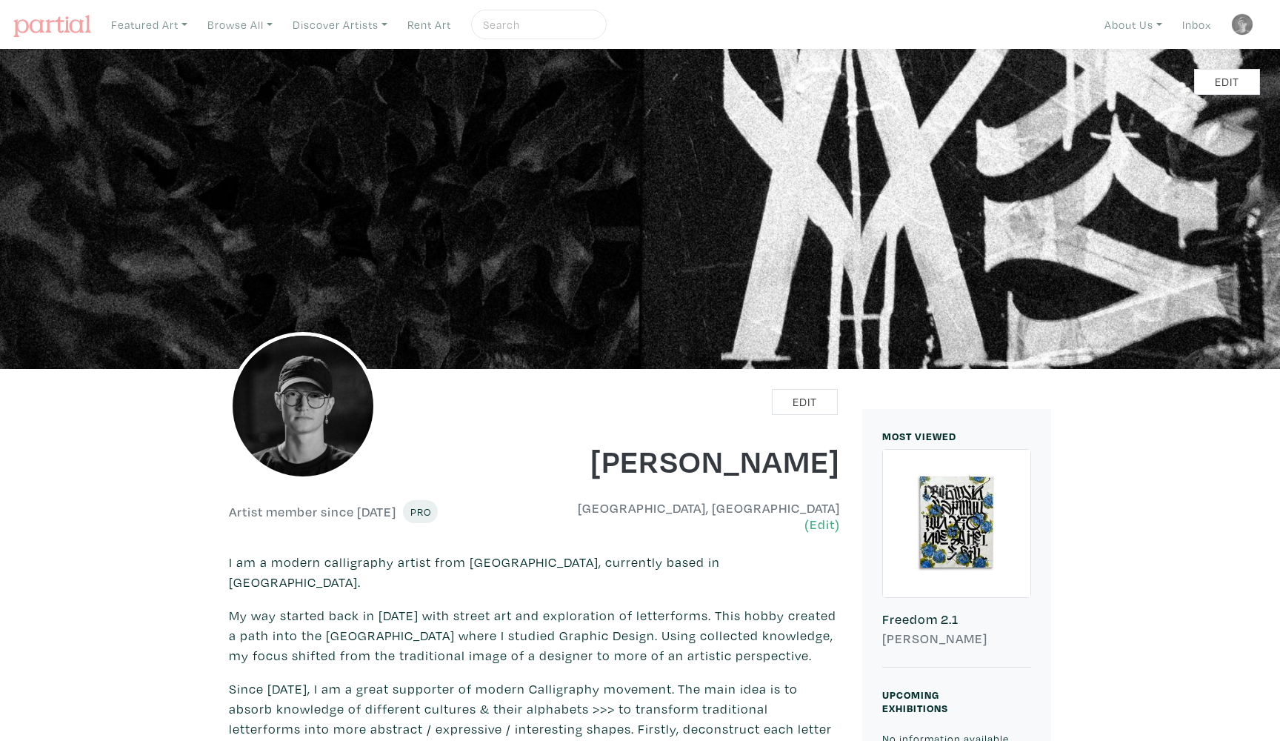 Image resolution: width=1280 pixels, height=741 pixels. Describe the element at coordinates (149, 24) in the screenshot. I see `a: Featured Art` at that location.